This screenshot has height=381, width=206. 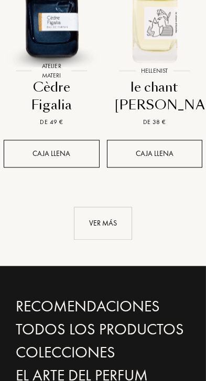 I want to click on div: Ver más, so click(x=103, y=223).